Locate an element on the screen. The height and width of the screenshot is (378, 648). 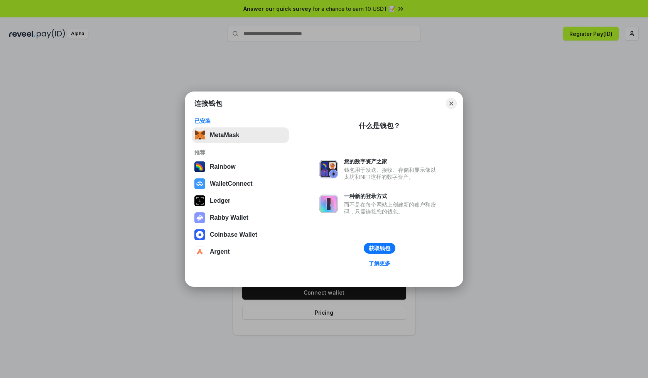
button: WalletConnect is located at coordinates (240, 184).